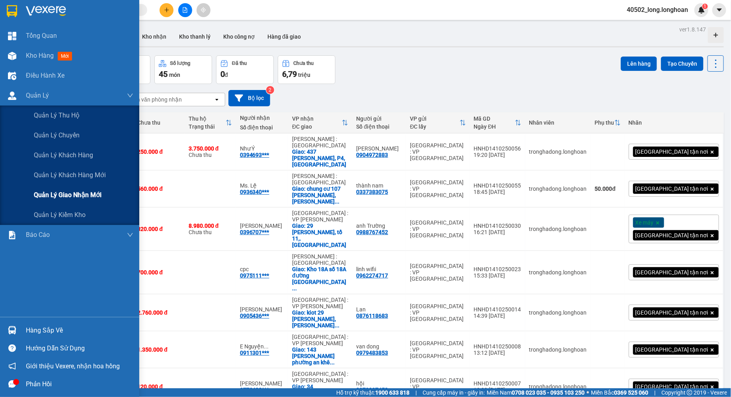  What do you see at coordinates (73, 366) in the screenshot?
I see `span: Giới thiệu Vexere, nhận hoa hồng` at bounding box center [73, 366].